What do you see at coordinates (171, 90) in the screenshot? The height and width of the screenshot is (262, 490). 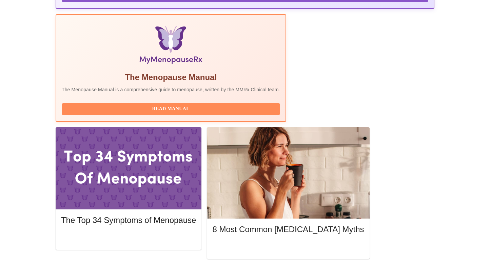 I see `p: The Menopause Manual is a comprehensive guide to menopause, written by the MMRx Clinical team.` at bounding box center [171, 90].